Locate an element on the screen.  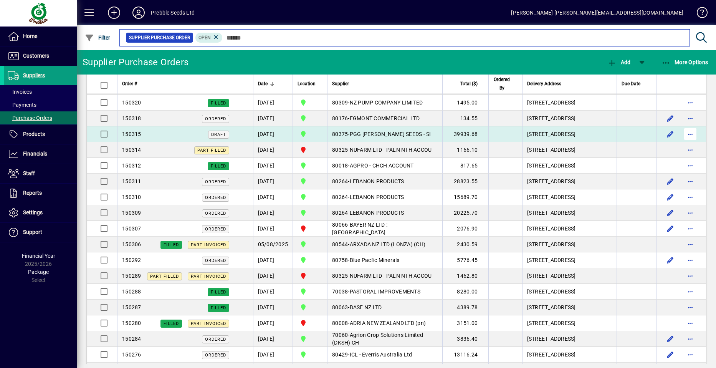
div: Total ($) is located at coordinates (466, 84).